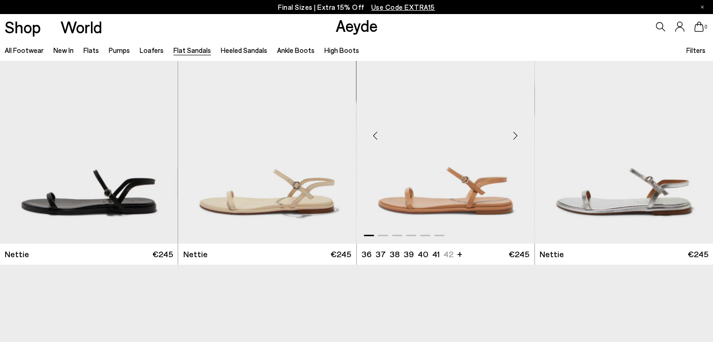 This screenshot has width=713, height=342. What do you see at coordinates (445, 254) in the screenshot?
I see `a: 36 37 38 39 40 41 42 + €245` at bounding box center [445, 254].